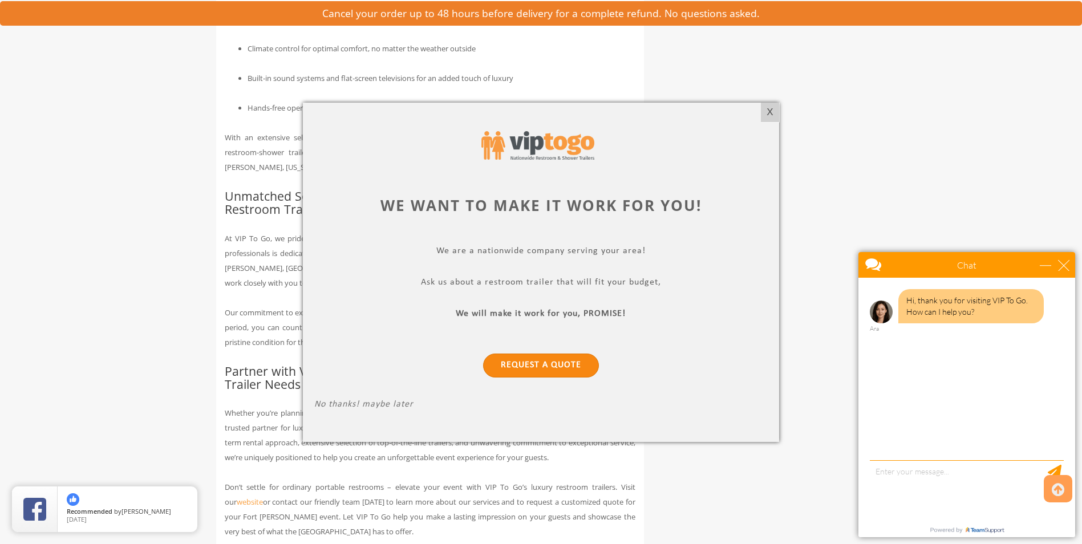 Image resolution: width=1082 pixels, height=544 pixels. I want to click on p: Ask us about a restroom trailer that will fit your budget,, so click(541, 283).